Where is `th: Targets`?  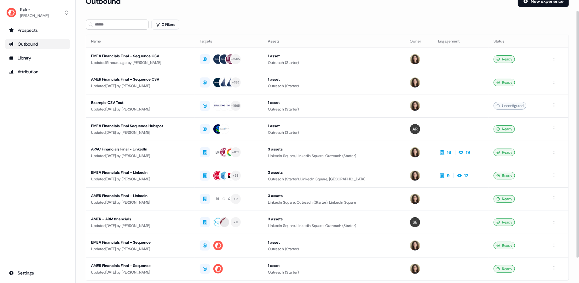 th: Targets is located at coordinates (229, 41).